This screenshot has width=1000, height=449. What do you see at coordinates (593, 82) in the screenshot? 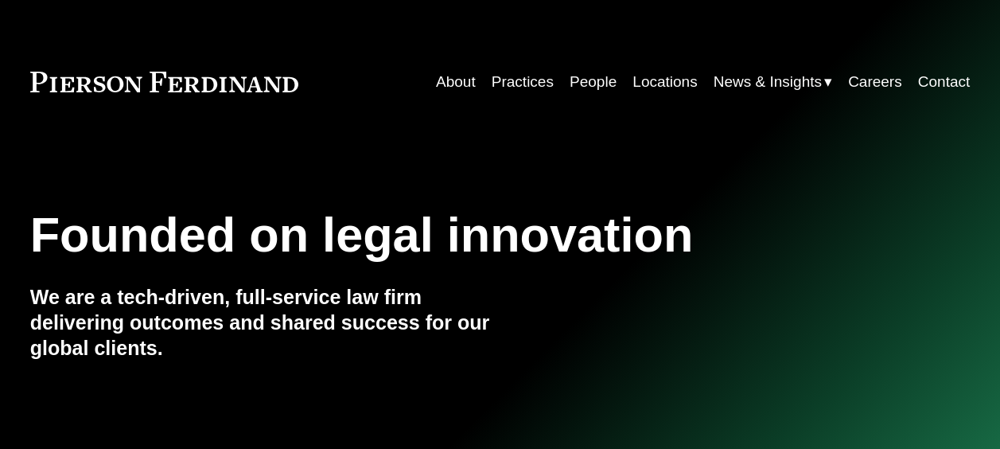
I see `a: People` at bounding box center [593, 82].